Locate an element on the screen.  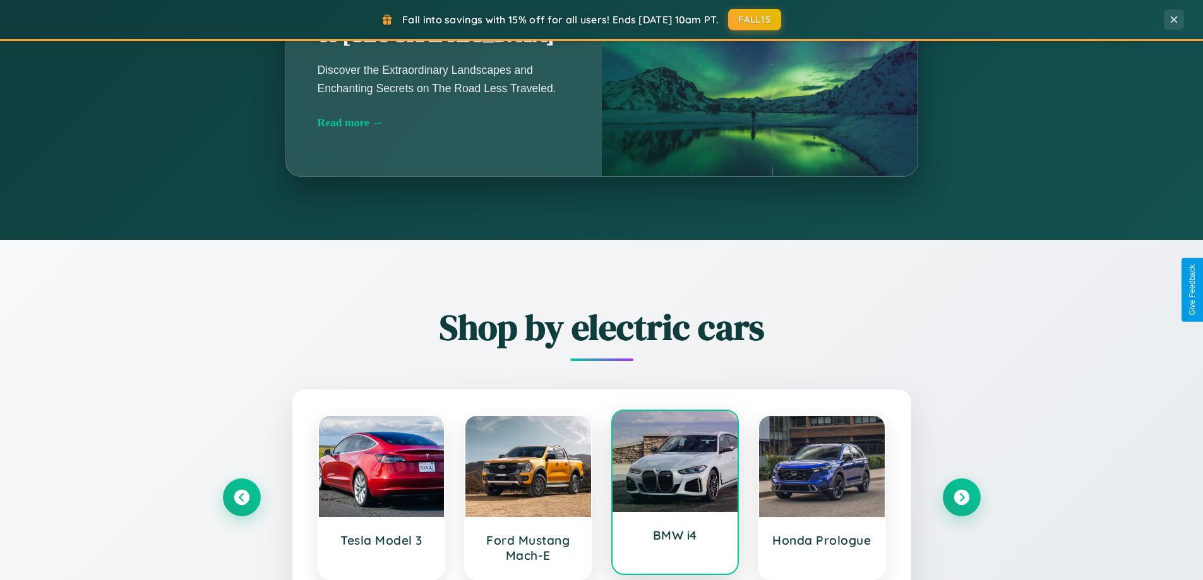
h3: Honda Prologue is located at coordinates (822, 541).